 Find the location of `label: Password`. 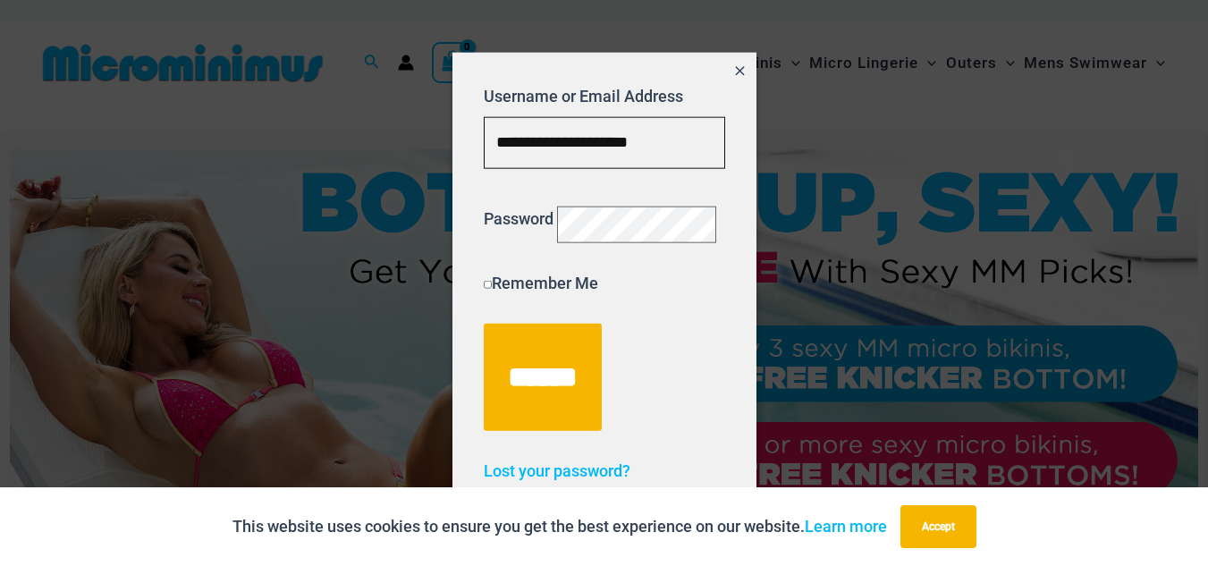

label: Password is located at coordinates (519, 218).